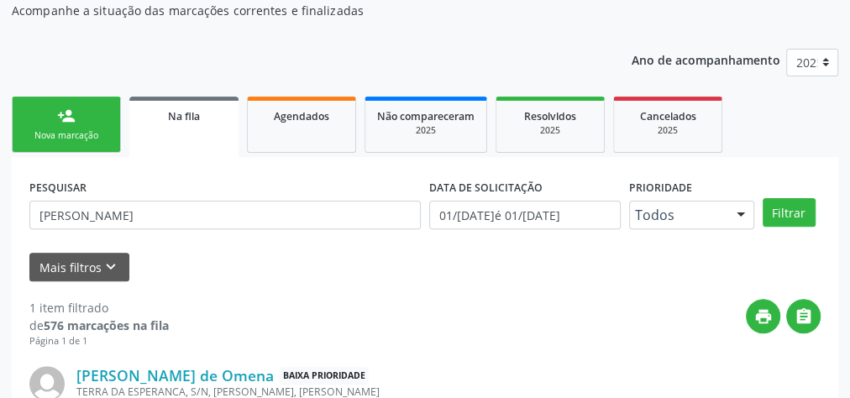 This screenshot has height=398, width=850. Describe the element at coordinates (111, 267) in the screenshot. I see `i: keyboard_arrow_down` at that location.